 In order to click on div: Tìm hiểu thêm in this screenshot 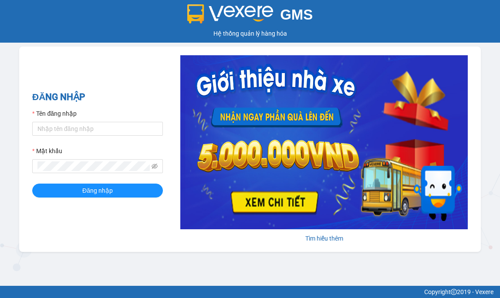, I will do `click(324, 239)`.